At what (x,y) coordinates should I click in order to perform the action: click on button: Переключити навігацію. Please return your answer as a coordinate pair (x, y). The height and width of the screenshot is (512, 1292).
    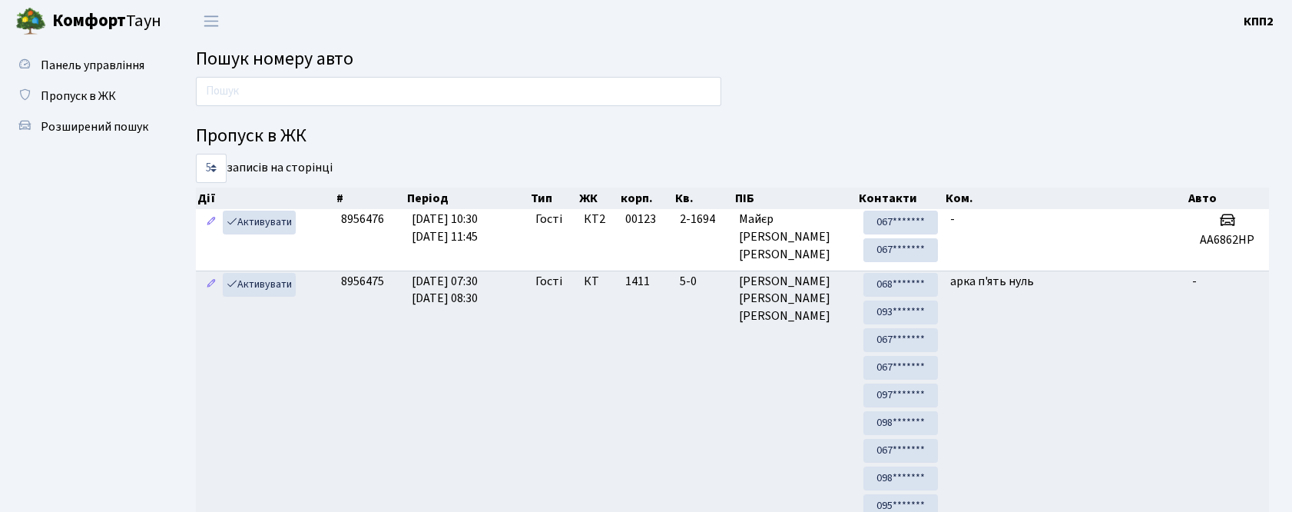
    Looking at the image, I should click on (211, 21).